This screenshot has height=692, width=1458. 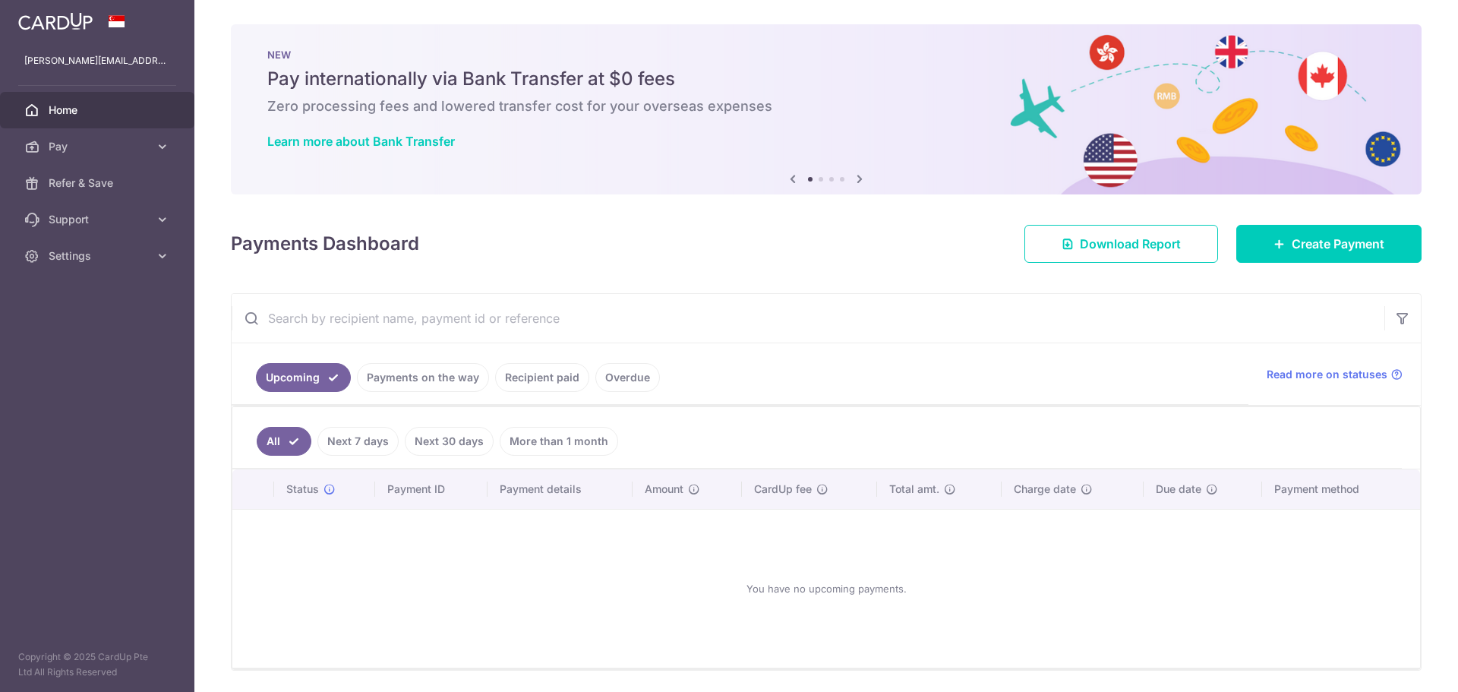 I want to click on span: Support, so click(x=99, y=220).